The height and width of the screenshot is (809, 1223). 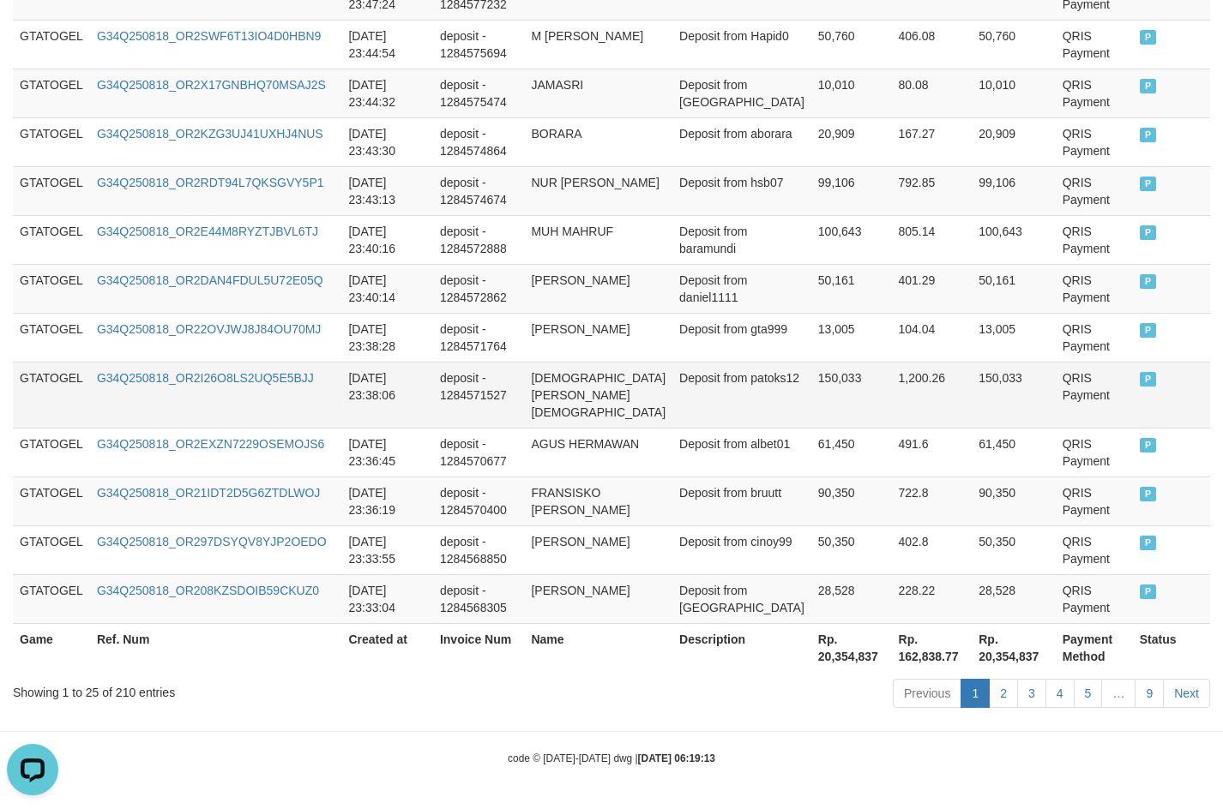 I want to click on td: deposit - 1284571764, so click(x=478, y=337).